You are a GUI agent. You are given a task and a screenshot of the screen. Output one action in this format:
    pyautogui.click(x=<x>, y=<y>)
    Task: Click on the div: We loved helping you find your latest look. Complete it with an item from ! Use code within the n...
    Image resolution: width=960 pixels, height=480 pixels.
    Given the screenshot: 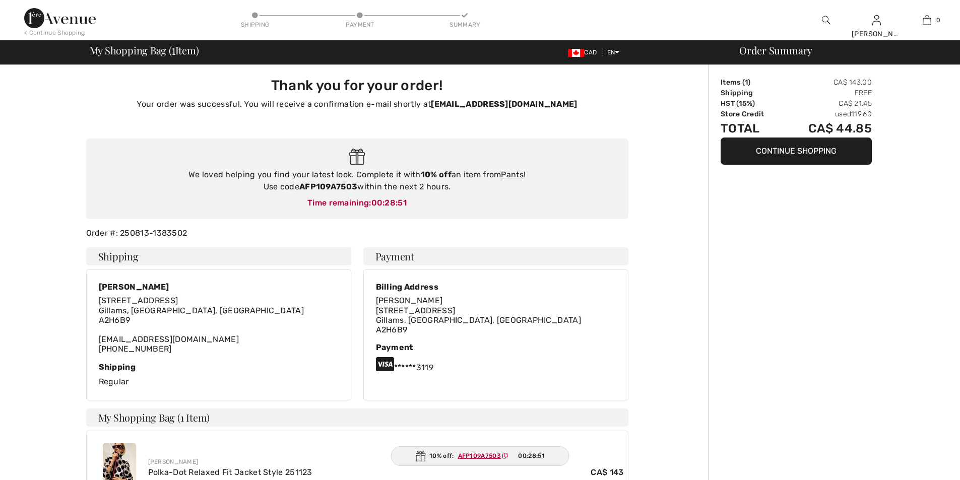 What is the action you would take?
    pyautogui.click(x=357, y=181)
    